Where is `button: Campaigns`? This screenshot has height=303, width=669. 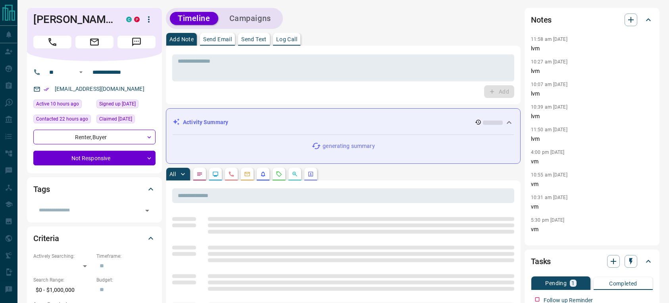
button: Campaigns is located at coordinates (250, 18).